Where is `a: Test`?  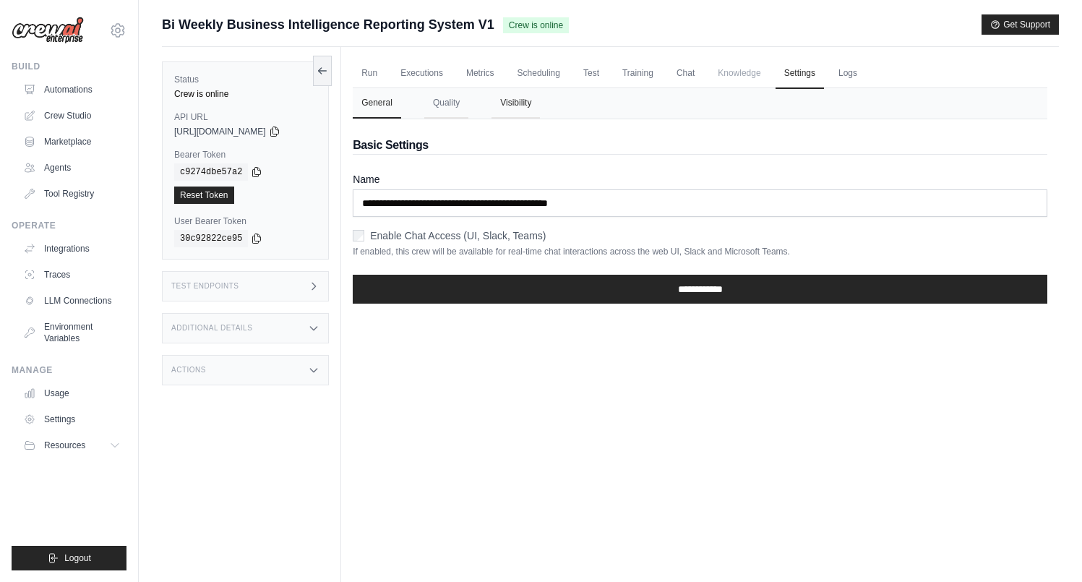 a: Test is located at coordinates (591, 74).